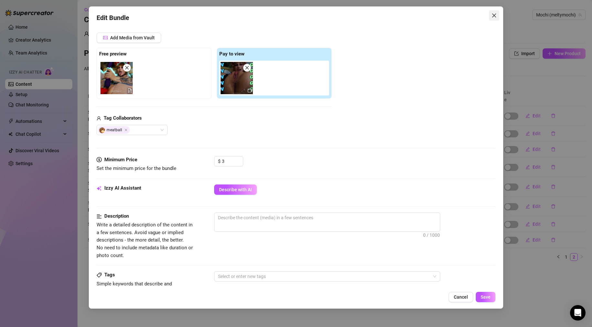 Image resolution: width=592 pixels, height=327 pixels. I want to click on button: Cancel, so click(461, 297).